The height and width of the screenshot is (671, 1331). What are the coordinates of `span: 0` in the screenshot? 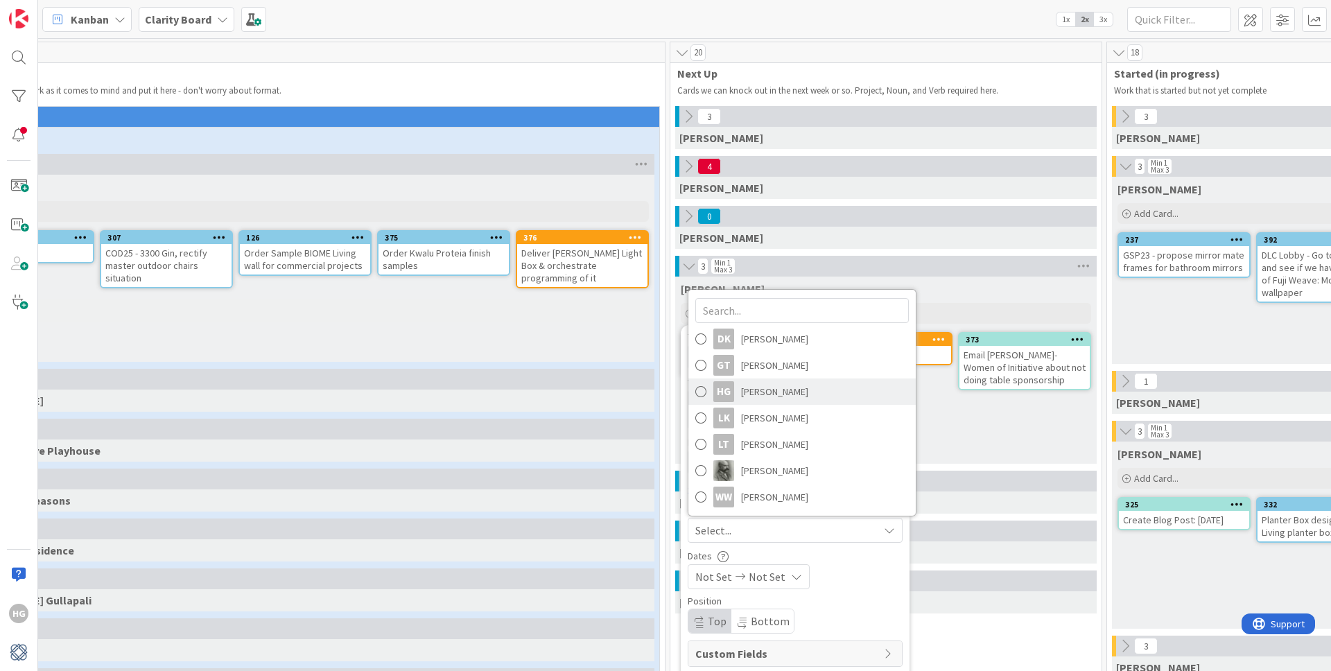 It's located at (709, 216).